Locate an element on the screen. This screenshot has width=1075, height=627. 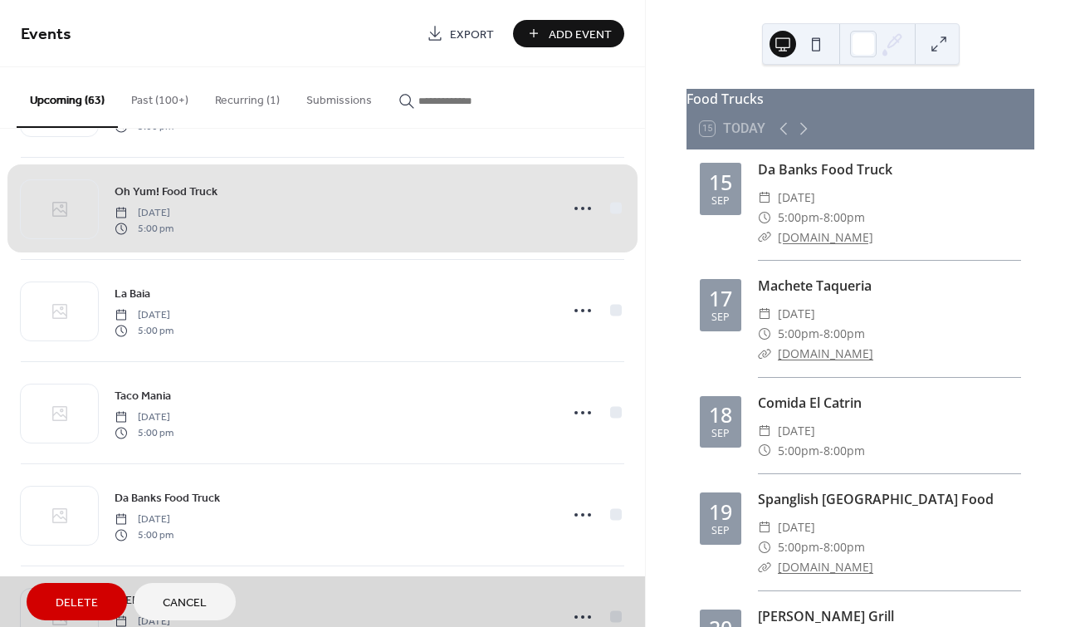
button: Recurring (1) is located at coordinates (247, 96).